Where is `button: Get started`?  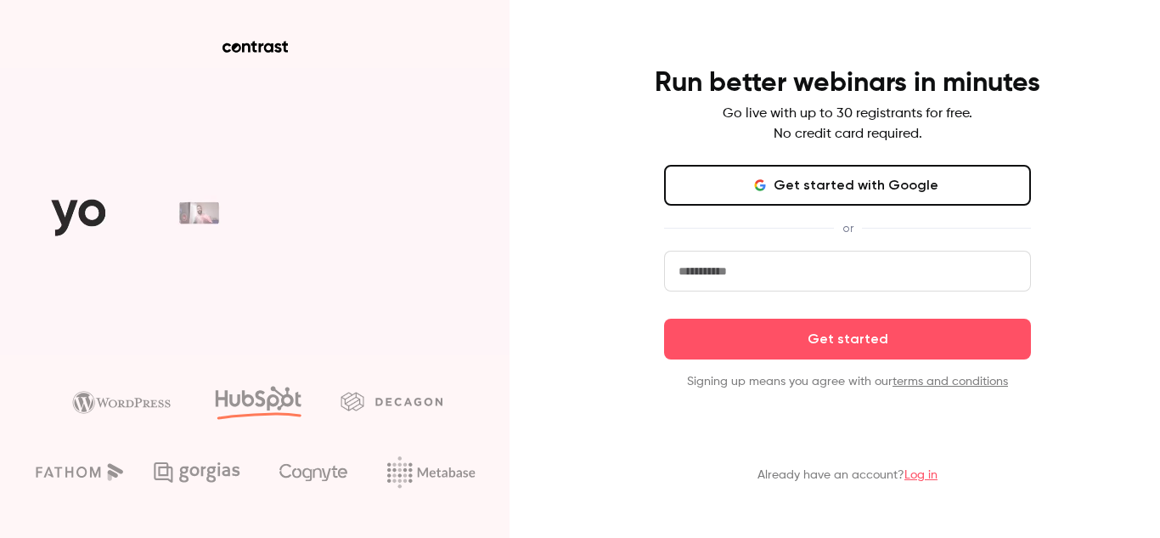 button: Get started is located at coordinates (848, 339).